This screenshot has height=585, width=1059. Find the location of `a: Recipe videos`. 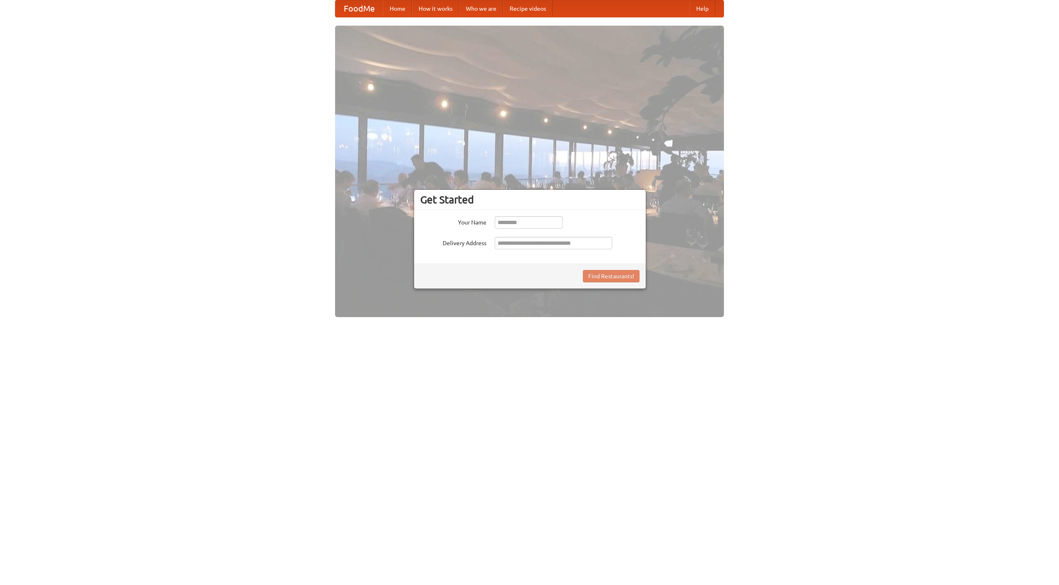

a: Recipe videos is located at coordinates (528, 9).